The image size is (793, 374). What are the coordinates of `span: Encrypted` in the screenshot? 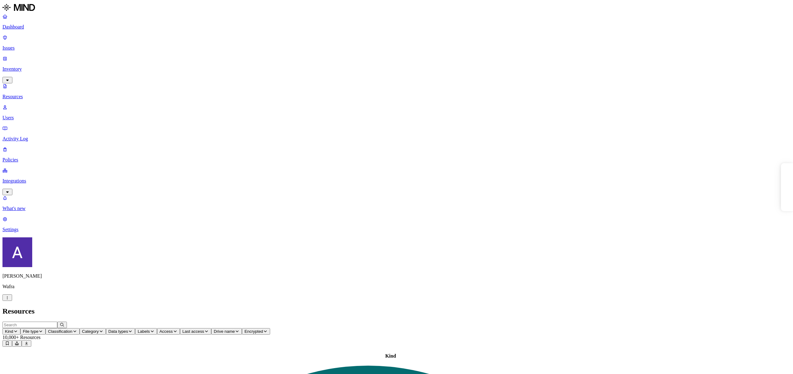 It's located at (254, 331).